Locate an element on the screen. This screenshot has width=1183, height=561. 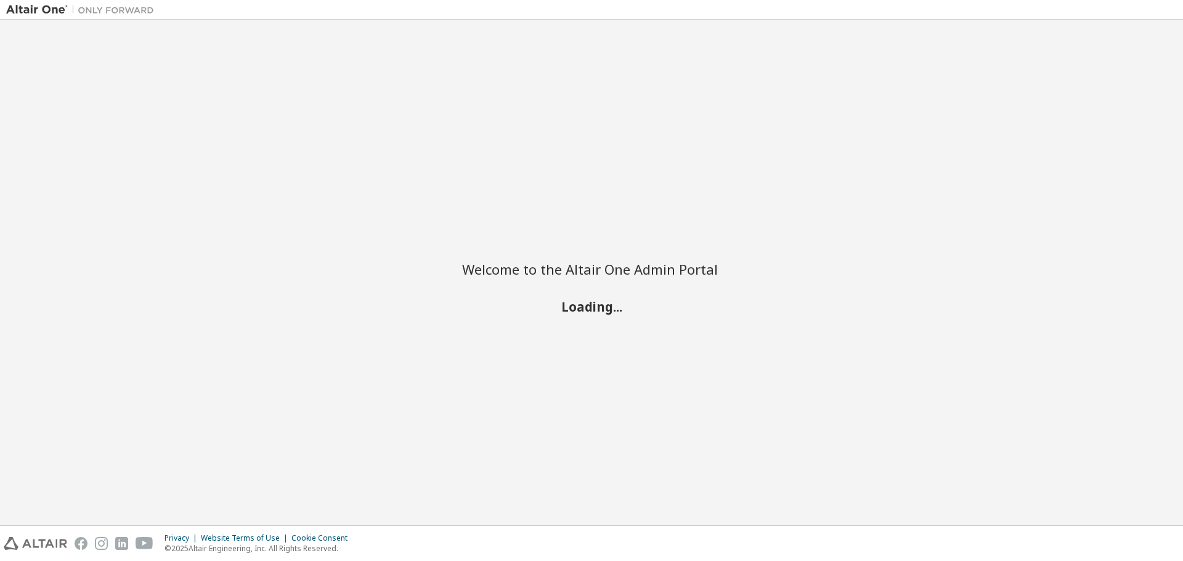
img: Altair One is located at coordinates (83, 10).